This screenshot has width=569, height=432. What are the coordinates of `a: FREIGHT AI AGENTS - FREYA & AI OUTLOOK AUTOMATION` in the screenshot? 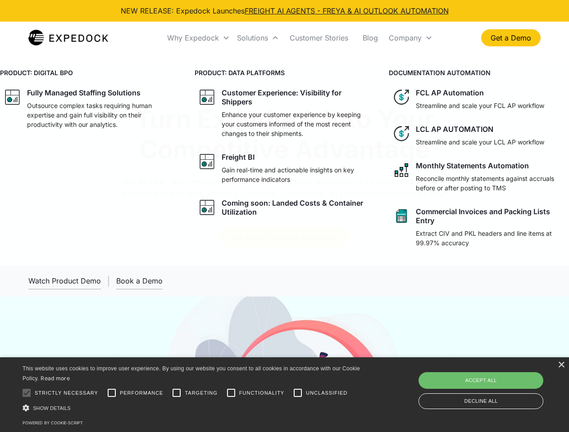 It's located at (346, 11).